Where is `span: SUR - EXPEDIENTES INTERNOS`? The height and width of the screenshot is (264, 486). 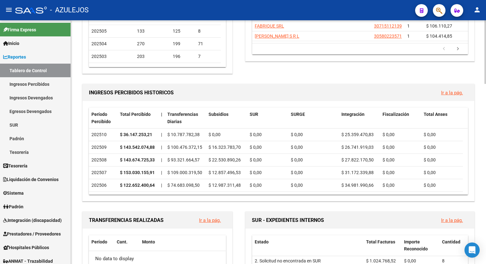 span: SUR - EXPEDIENTES INTERNOS is located at coordinates (288, 220).